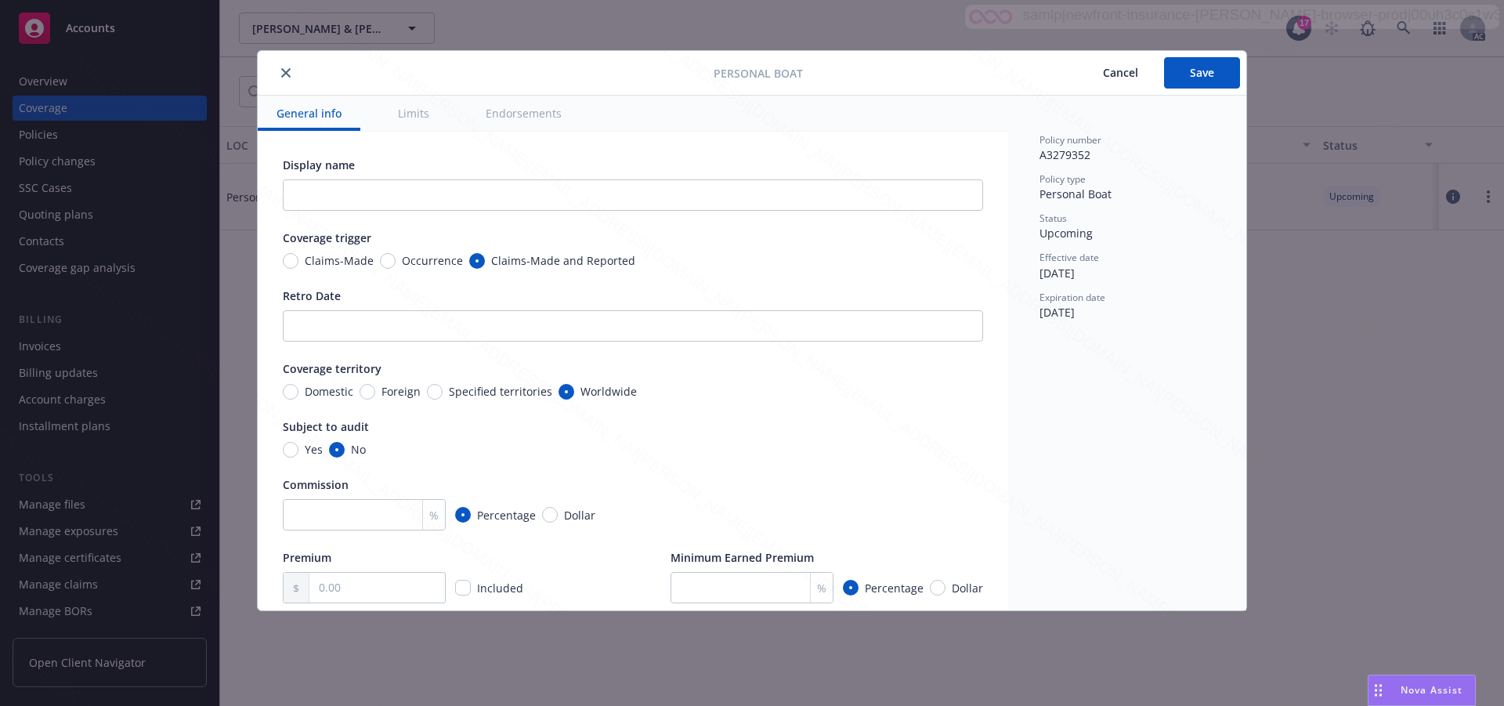 This screenshot has height=706, width=1504. Describe the element at coordinates (435, 392) in the screenshot. I see `input: Specified territories` at that location.